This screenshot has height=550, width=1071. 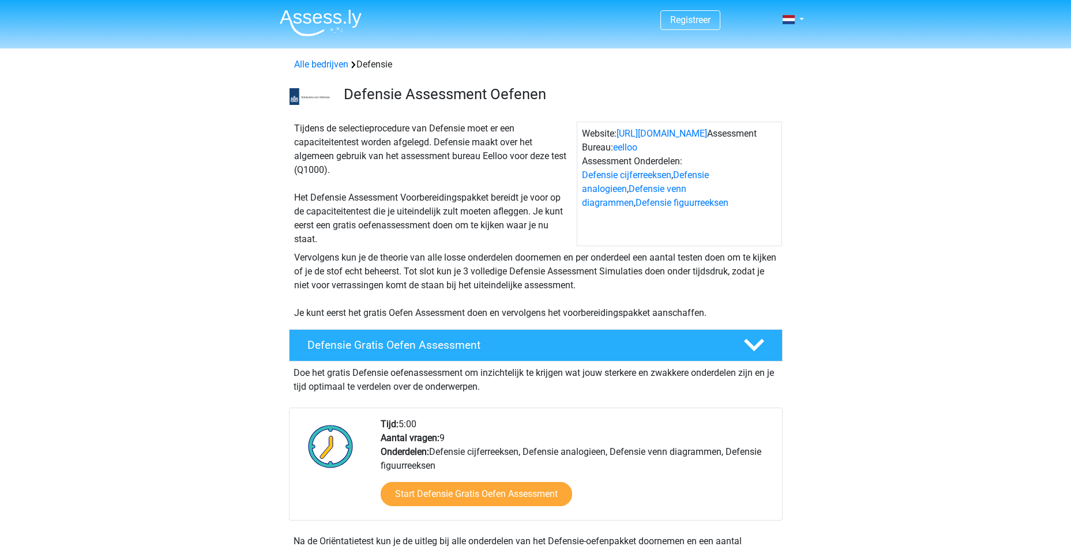 I want to click on b: Onderdelen:, so click(x=405, y=451).